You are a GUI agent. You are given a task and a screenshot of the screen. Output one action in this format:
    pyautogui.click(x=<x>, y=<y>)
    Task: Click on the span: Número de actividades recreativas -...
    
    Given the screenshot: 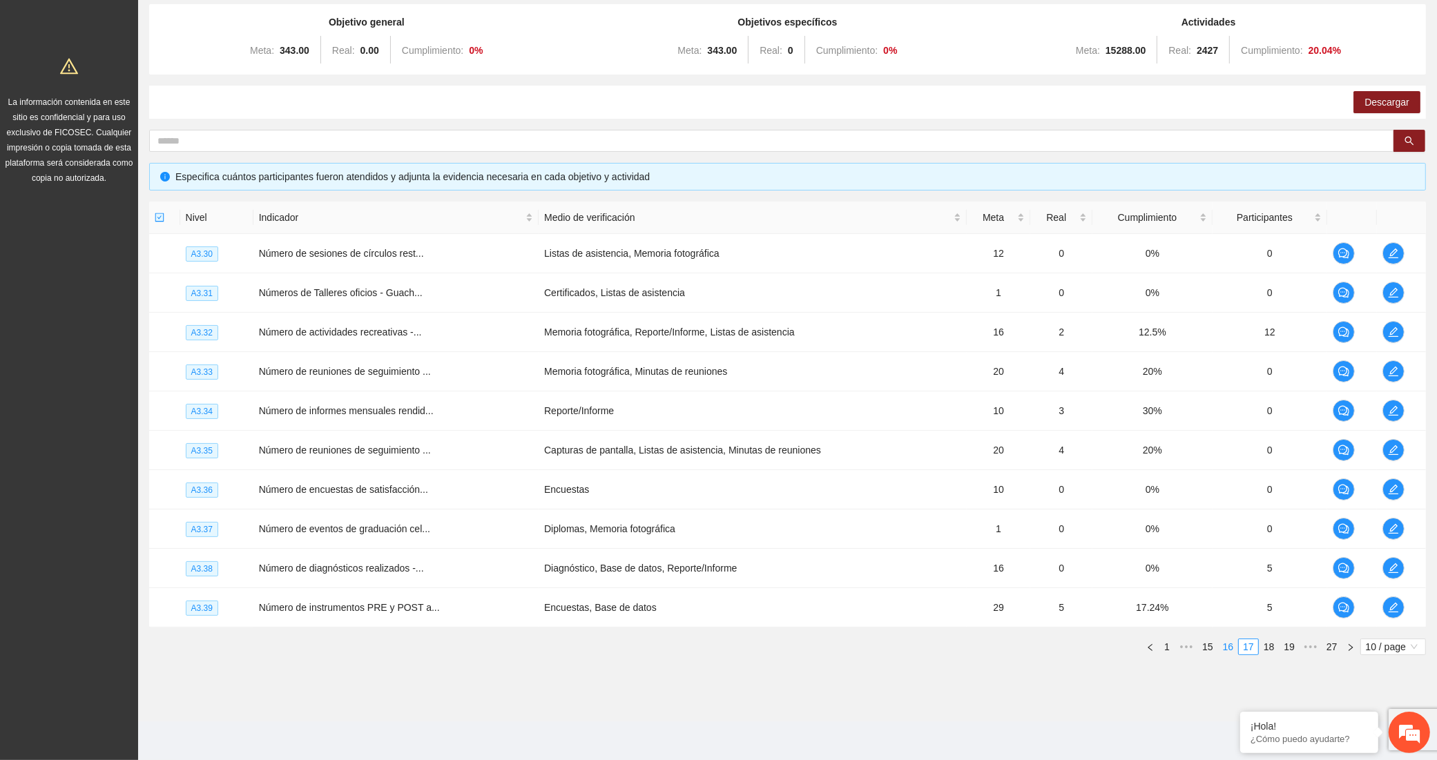 What is the action you would take?
    pyautogui.click(x=340, y=332)
    